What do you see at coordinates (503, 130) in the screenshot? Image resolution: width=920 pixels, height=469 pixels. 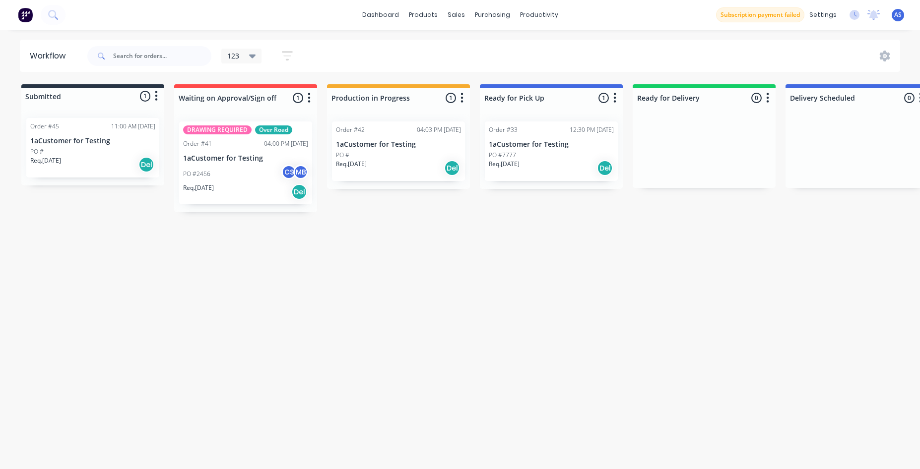 I see `div: Order #33` at bounding box center [503, 130].